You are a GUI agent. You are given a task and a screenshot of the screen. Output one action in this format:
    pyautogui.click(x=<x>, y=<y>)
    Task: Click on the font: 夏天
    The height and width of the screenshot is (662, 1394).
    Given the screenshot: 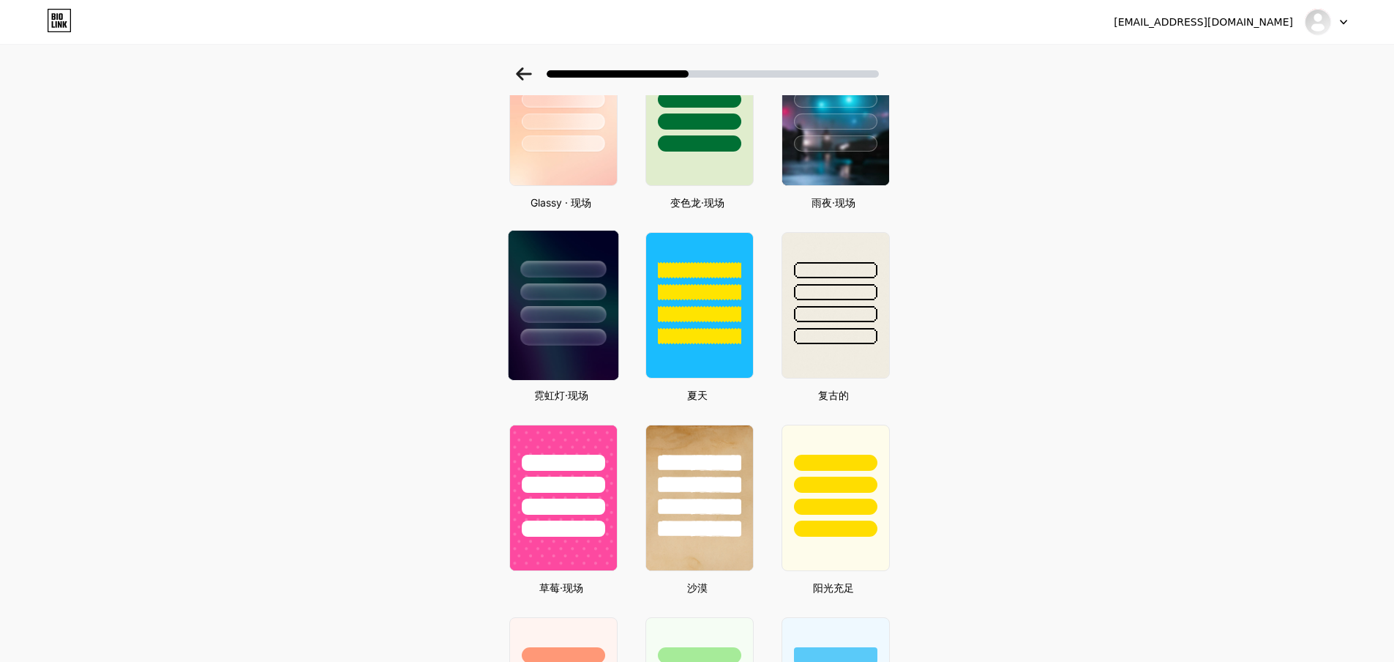 What is the action you would take?
    pyautogui.click(x=698, y=394)
    